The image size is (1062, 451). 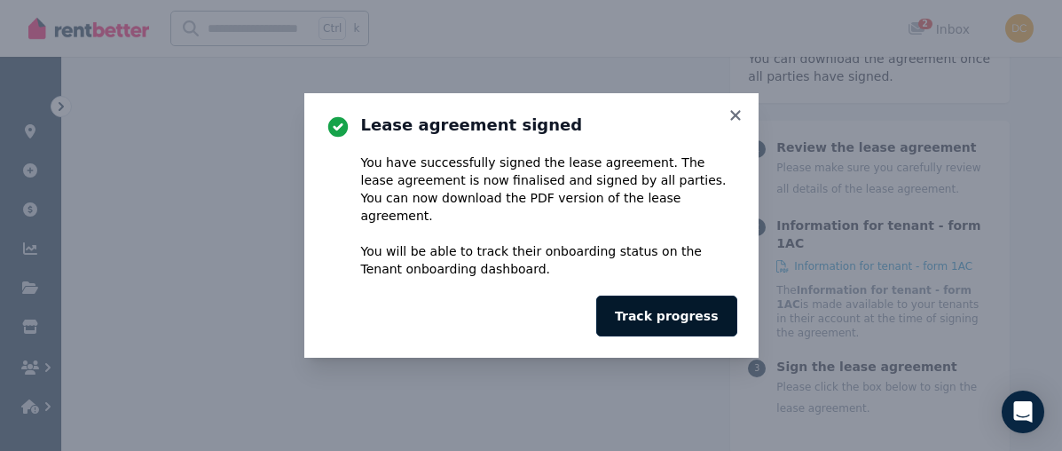 I want to click on div: Open Intercom Messenger, so click(x=1023, y=412).